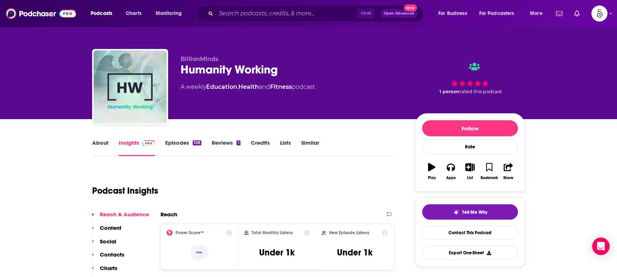 Image resolution: width=617 pixels, height=277 pixels. I want to click on span: For Business, so click(452, 14).